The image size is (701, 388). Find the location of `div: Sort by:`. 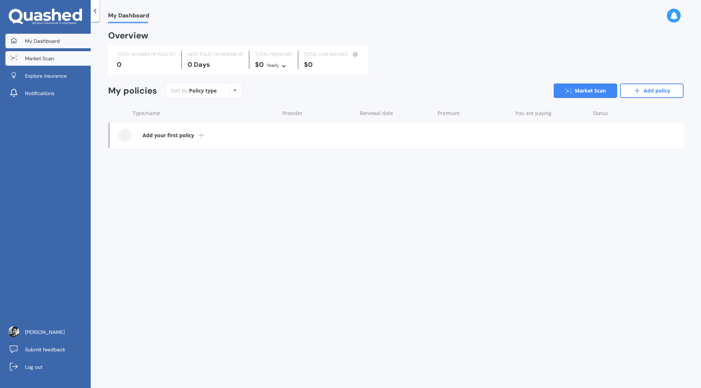

div: Sort by: is located at coordinates (193, 91).